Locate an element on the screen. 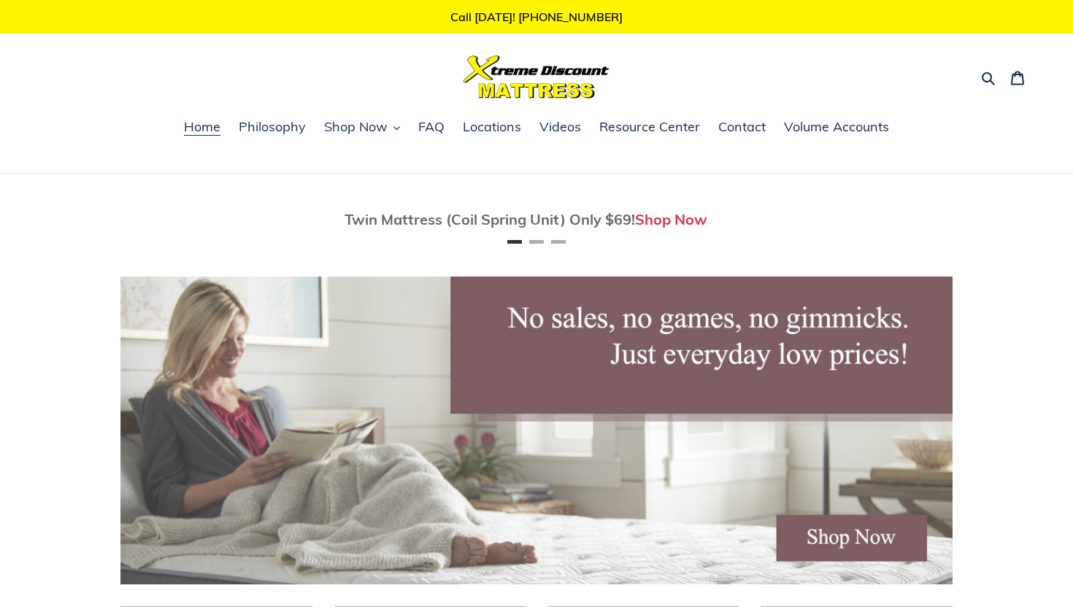 The image size is (1073, 607). button: Page 3 is located at coordinates (558, 242).